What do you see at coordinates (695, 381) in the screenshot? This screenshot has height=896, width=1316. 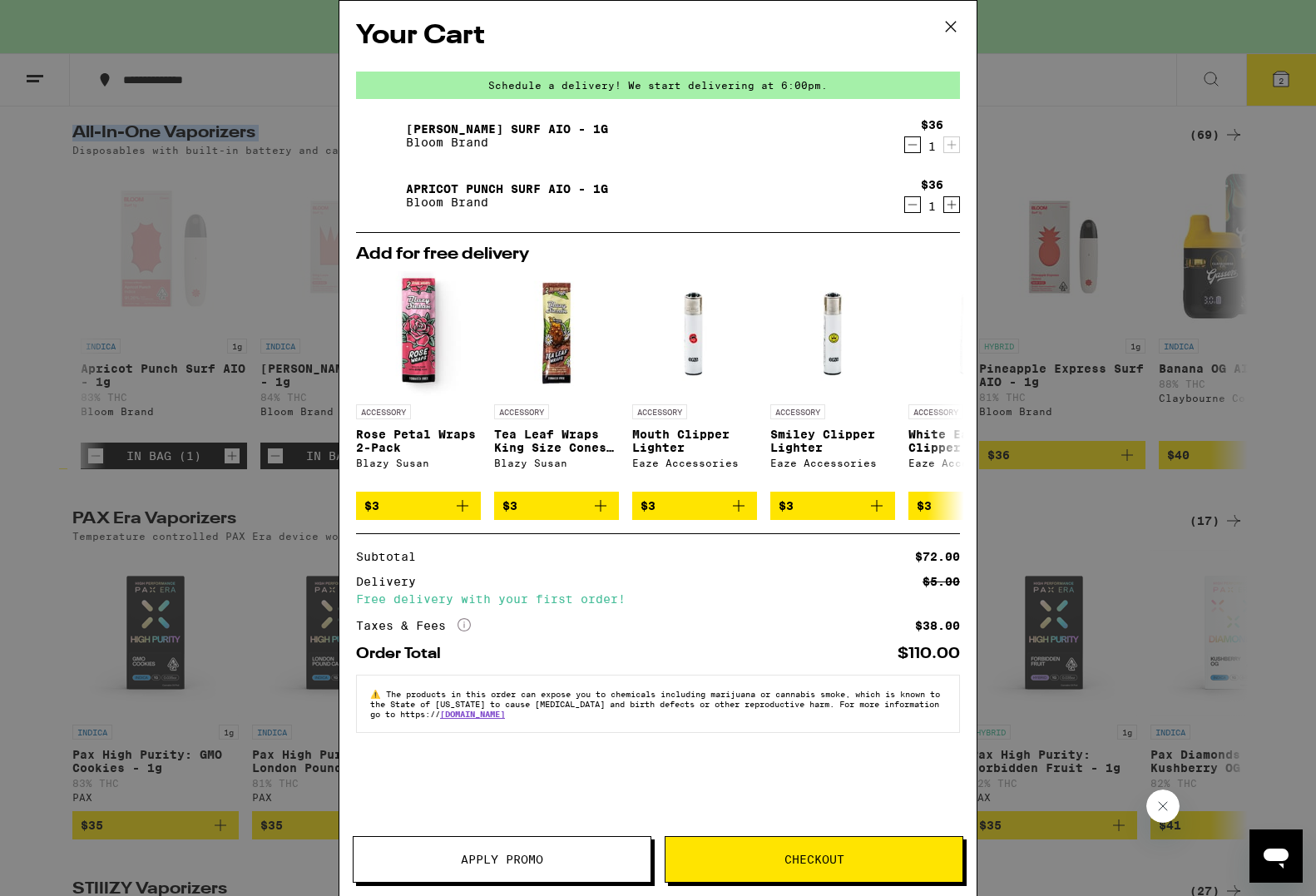 I see `a: Open page for Mouth Clipper Lighter from Eaze Accessories` at bounding box center [695, 381].